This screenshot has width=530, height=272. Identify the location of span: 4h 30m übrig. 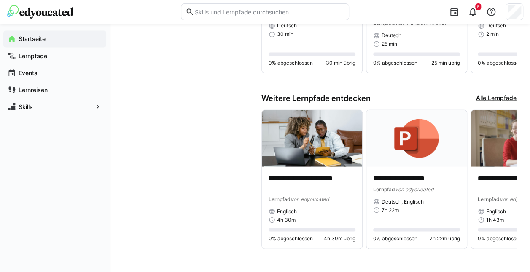
(340, 238).